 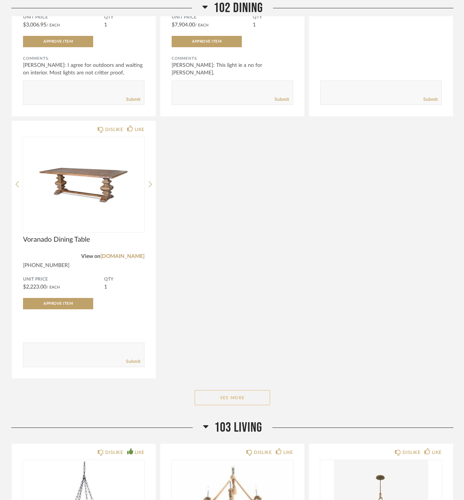 What do you see at coordinates (84, 240) in the screenshot?
I see `span: Voranado Dining Table` at bounding box center [84, 240].